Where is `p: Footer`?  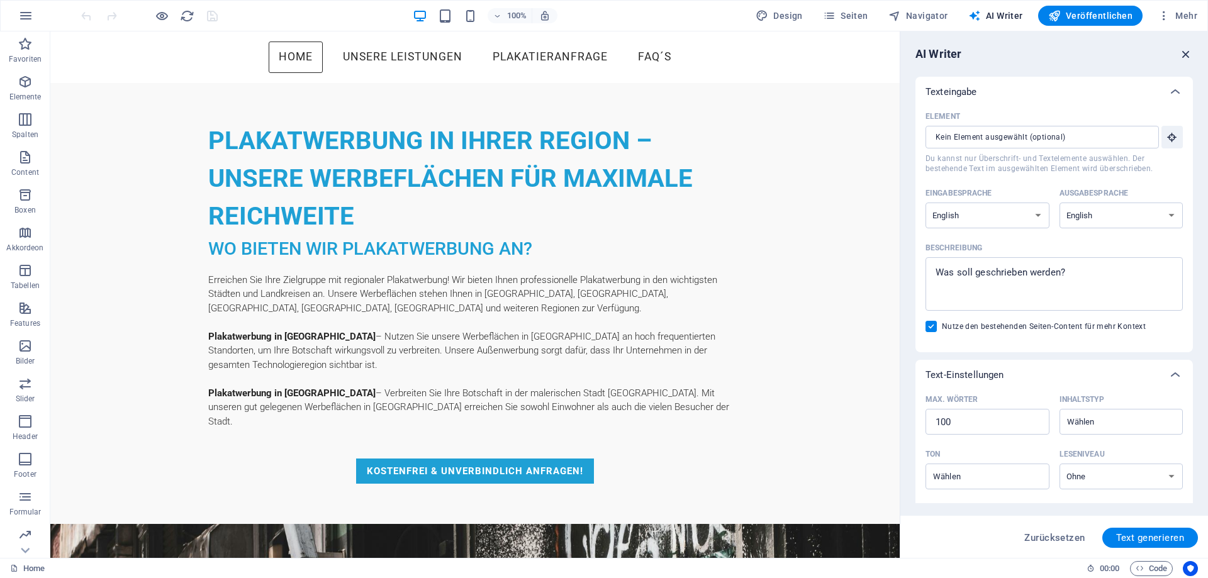
p: Footer is located at coordinates (25, 474).